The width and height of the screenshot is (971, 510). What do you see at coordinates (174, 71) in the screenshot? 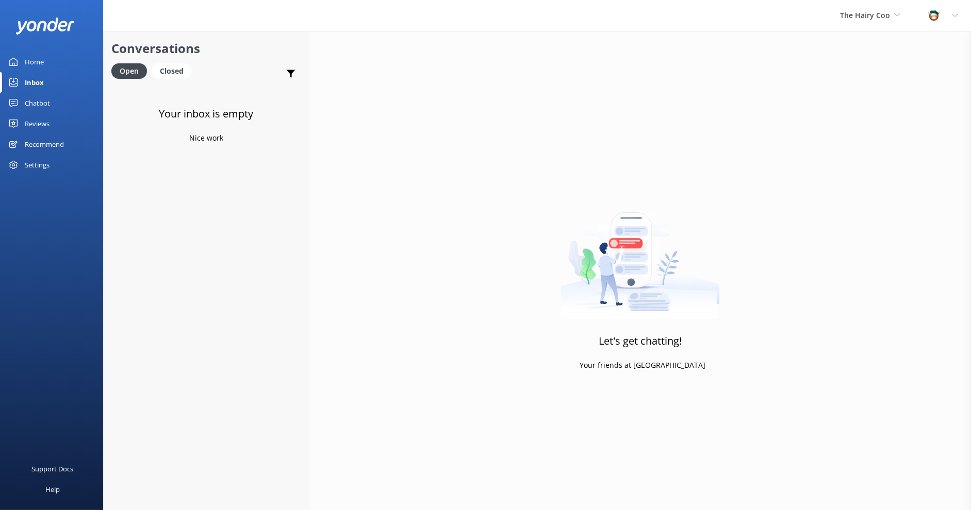
I see `a: Closed` at bounding box center [174, 71].